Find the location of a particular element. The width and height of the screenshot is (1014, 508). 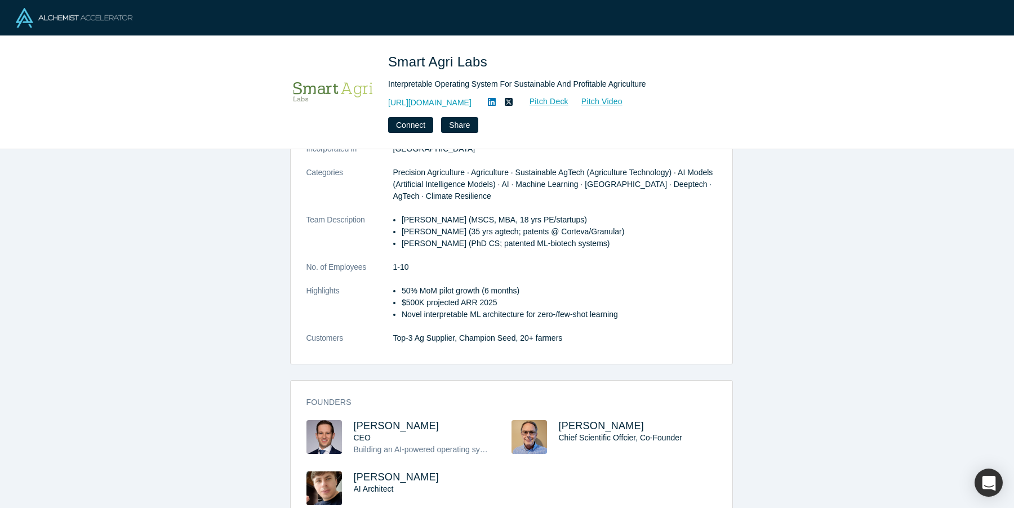

span: CEO is located at coordinates (362, 438).